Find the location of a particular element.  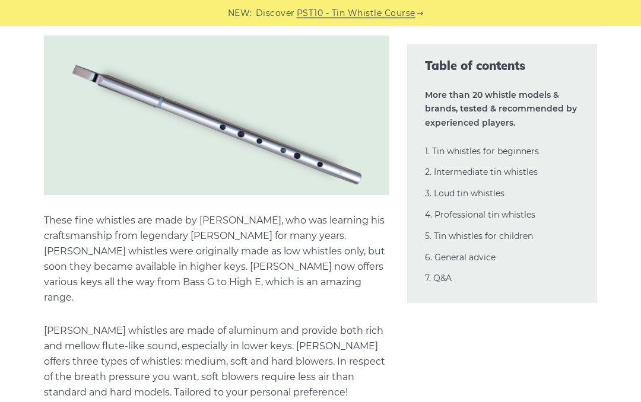

span: Table of contents is located at coordinates (502, 66).